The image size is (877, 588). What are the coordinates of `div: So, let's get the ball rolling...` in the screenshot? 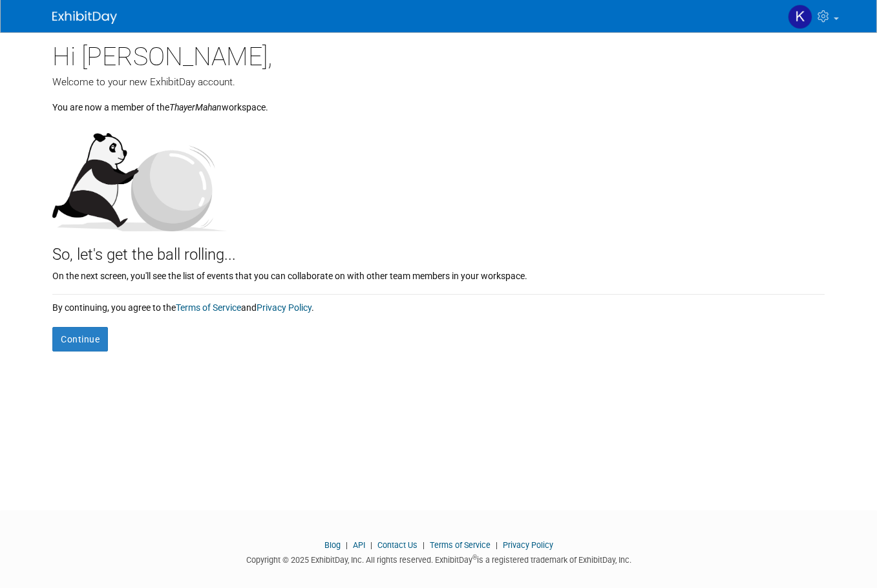 It's located at (438, 249).